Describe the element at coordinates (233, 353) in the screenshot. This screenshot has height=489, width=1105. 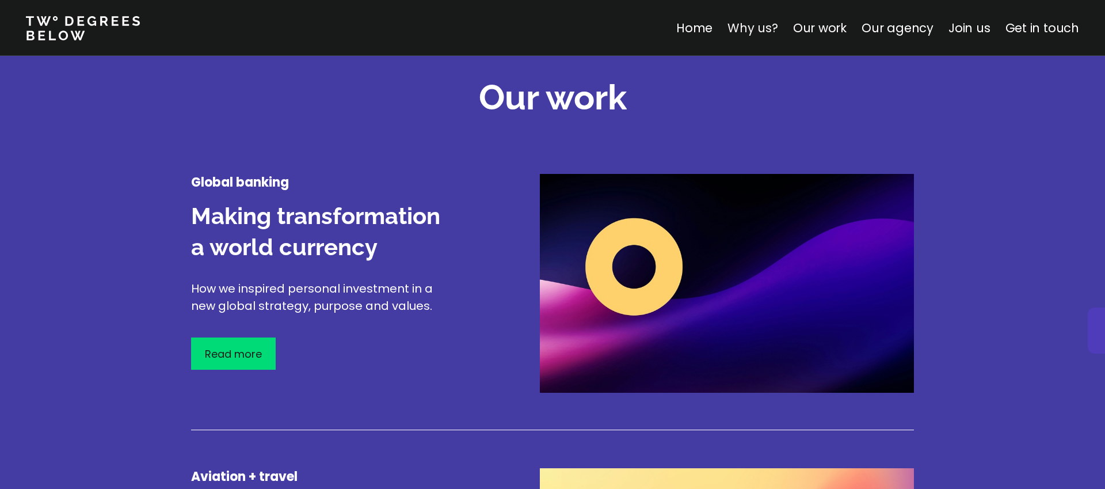
I see `p: Read more` at that location.